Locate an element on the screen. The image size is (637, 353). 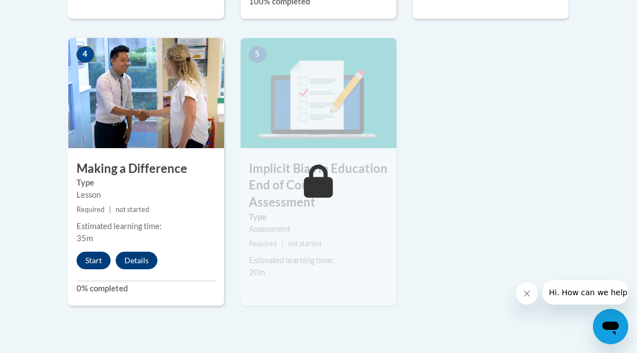
span: Hi. How can we help? is located at coordinates (48, 12).